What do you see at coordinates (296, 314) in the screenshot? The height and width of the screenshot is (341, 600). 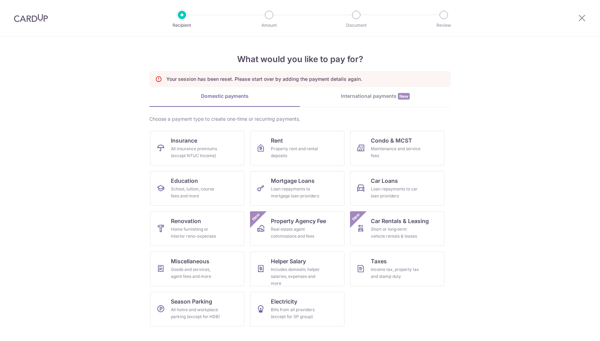 I see `div: Bills from all providers (except for SP group)` at bounding box center [296, 314].